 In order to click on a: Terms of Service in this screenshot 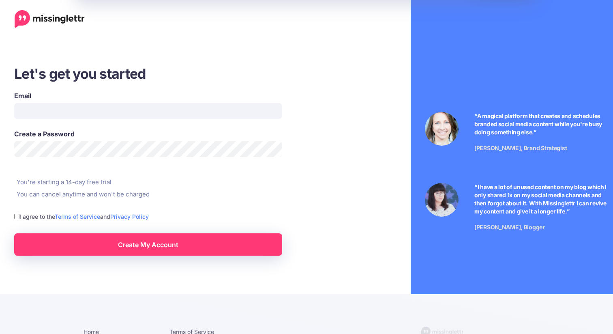, I will do `click(77, 216)`.